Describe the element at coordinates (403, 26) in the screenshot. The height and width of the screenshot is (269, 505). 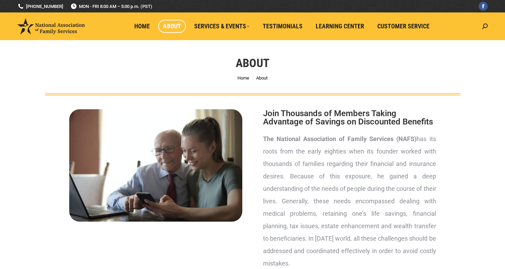
I see `a: Customer Service` at that location.